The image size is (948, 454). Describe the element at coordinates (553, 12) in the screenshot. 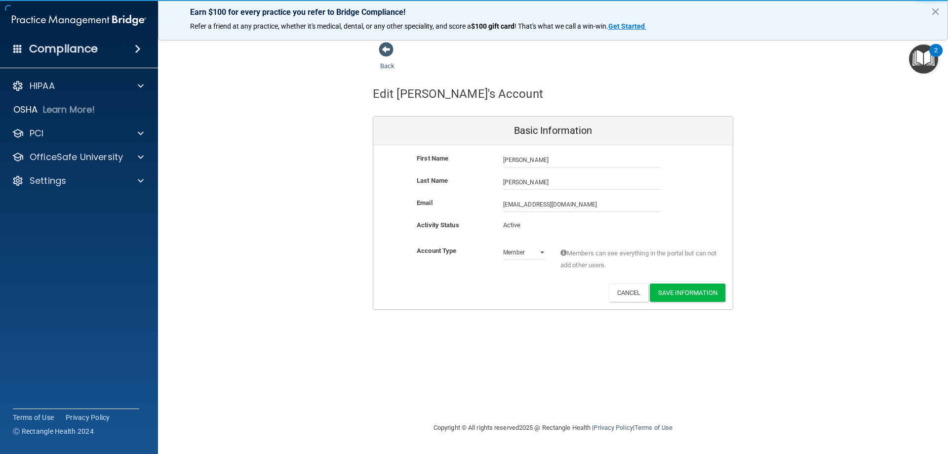

I see `p: Earn $100 for every practice you refer to Bridge Compliance!` at that location.